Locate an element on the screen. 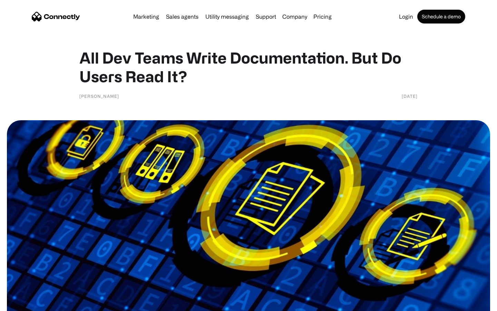 This screenshot has width=497, height=311. a: Marketing is located at coordinates (146, 17).